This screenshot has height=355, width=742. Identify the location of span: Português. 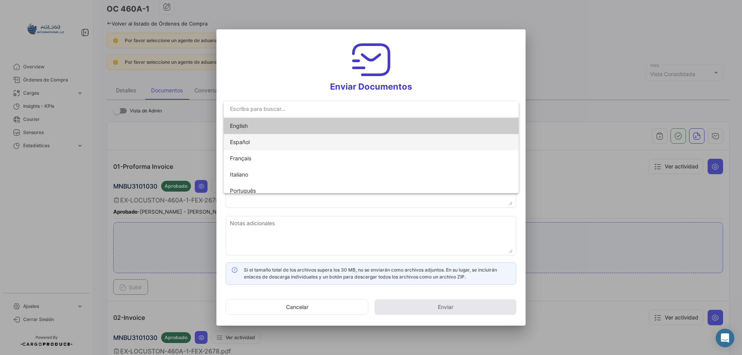
(243, 190).